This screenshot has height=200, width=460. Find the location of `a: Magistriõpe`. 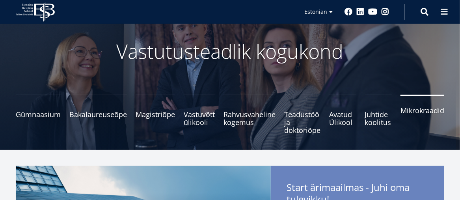

a: Magistriõpe is located at coordinates (155, 114).